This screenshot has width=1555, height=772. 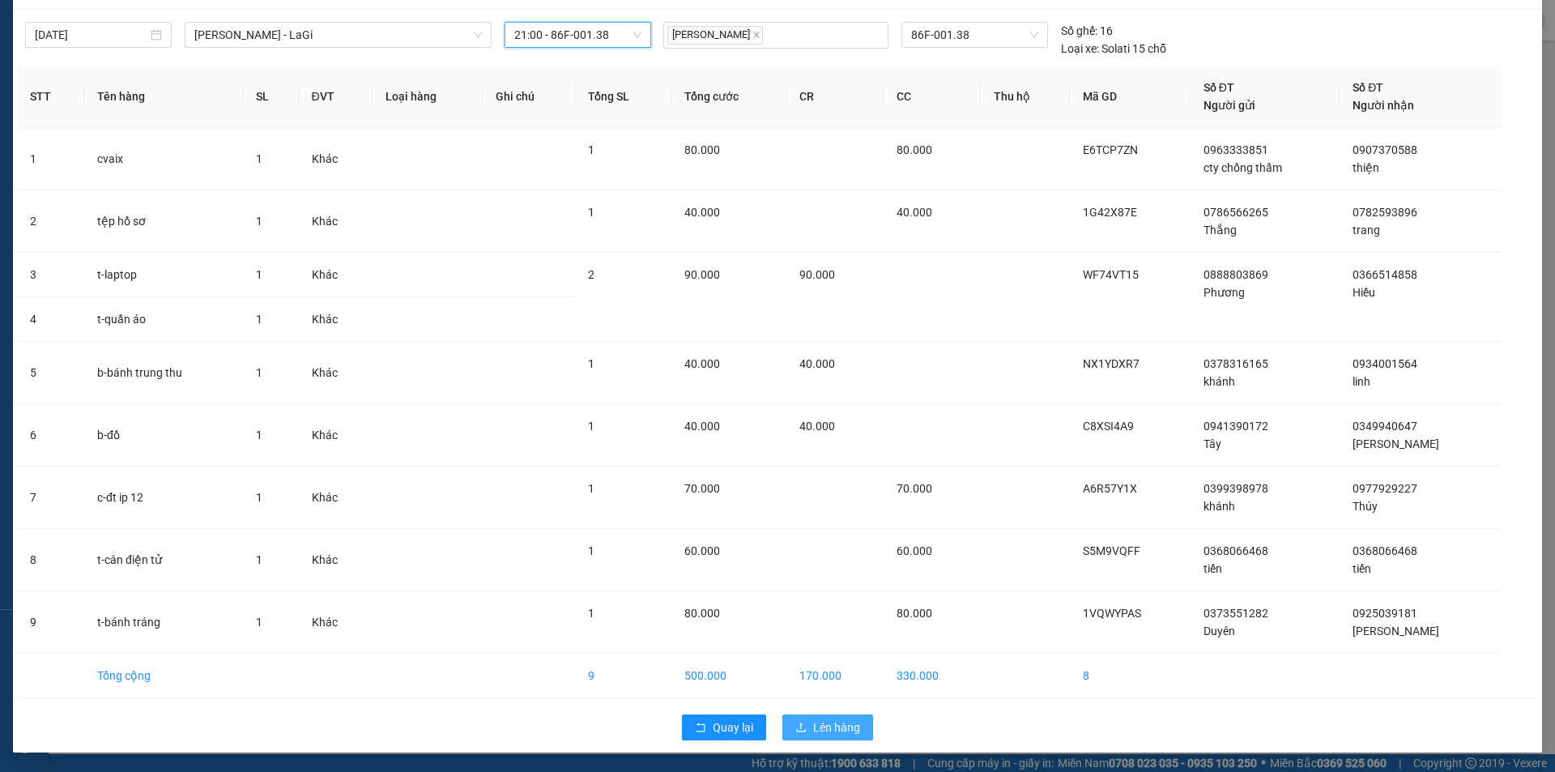 What do you see at coordinates (1364, 292) in the screenshot?
I see `span: Hiếu` at bounding box center [1364, 292].